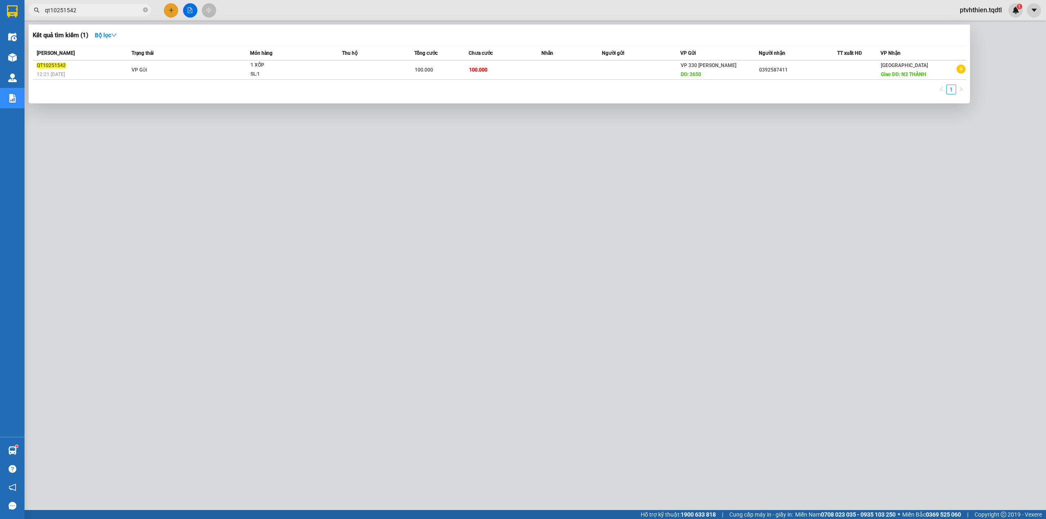 This screenshot has width=1046, height=519. What do you see at coordinates (942, 90) in the screenshot?
I see `li: Previous Page` at bounding box center [942, 90].